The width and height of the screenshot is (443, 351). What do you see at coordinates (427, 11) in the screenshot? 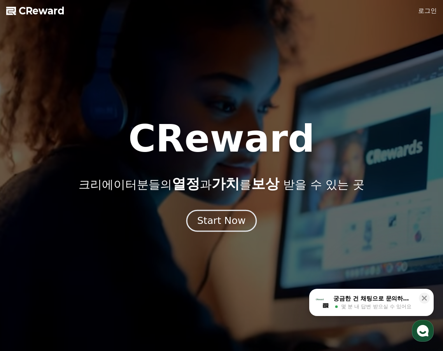
I see `a: 로그인` at bounding box center [427, 11].